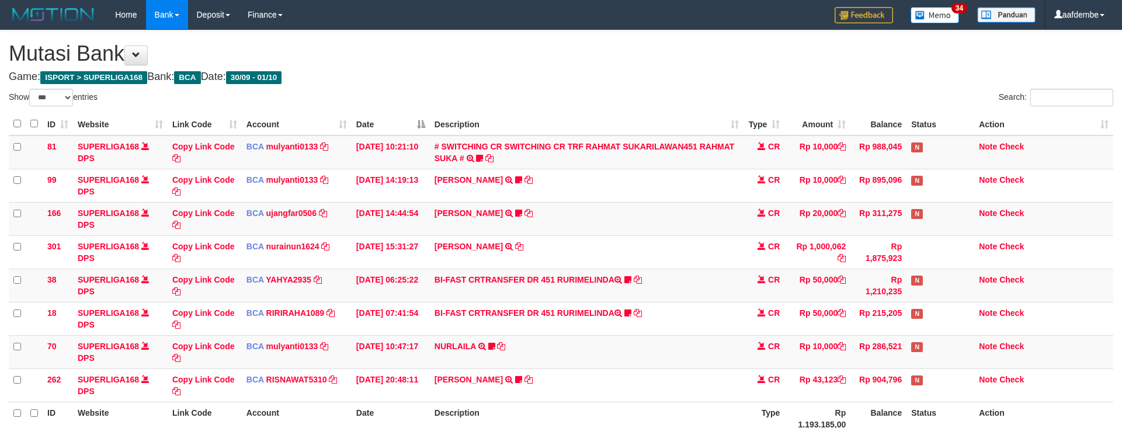 This screenshot has height=428, width=1122. I want to click on a: mulyanti0133, so click(292, 180).